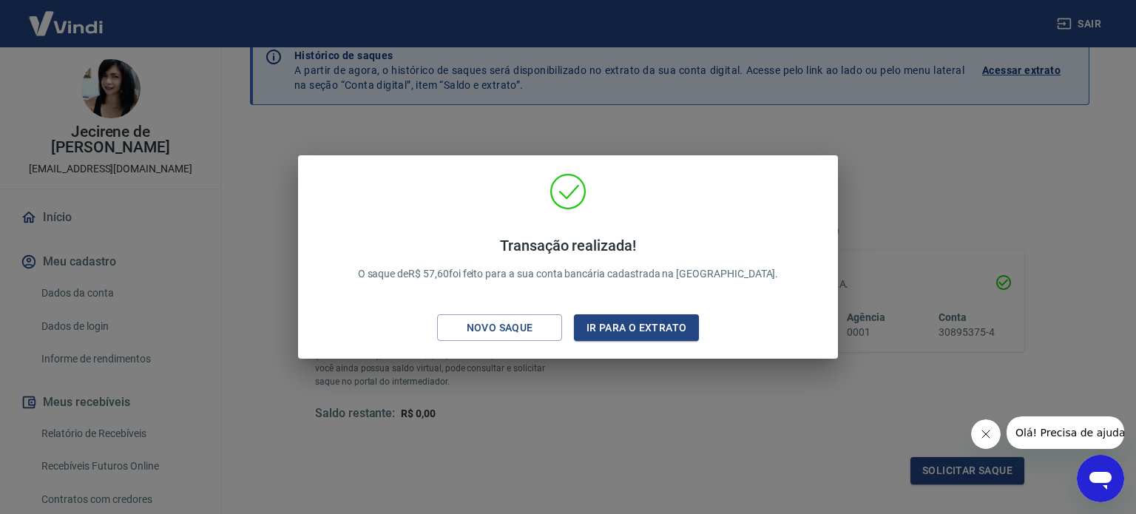  What do you see at coordinates (67, 16) in the screenshot?
I see `span: Olá! Precisa de ajuda?` at bounding box center [67, 16].